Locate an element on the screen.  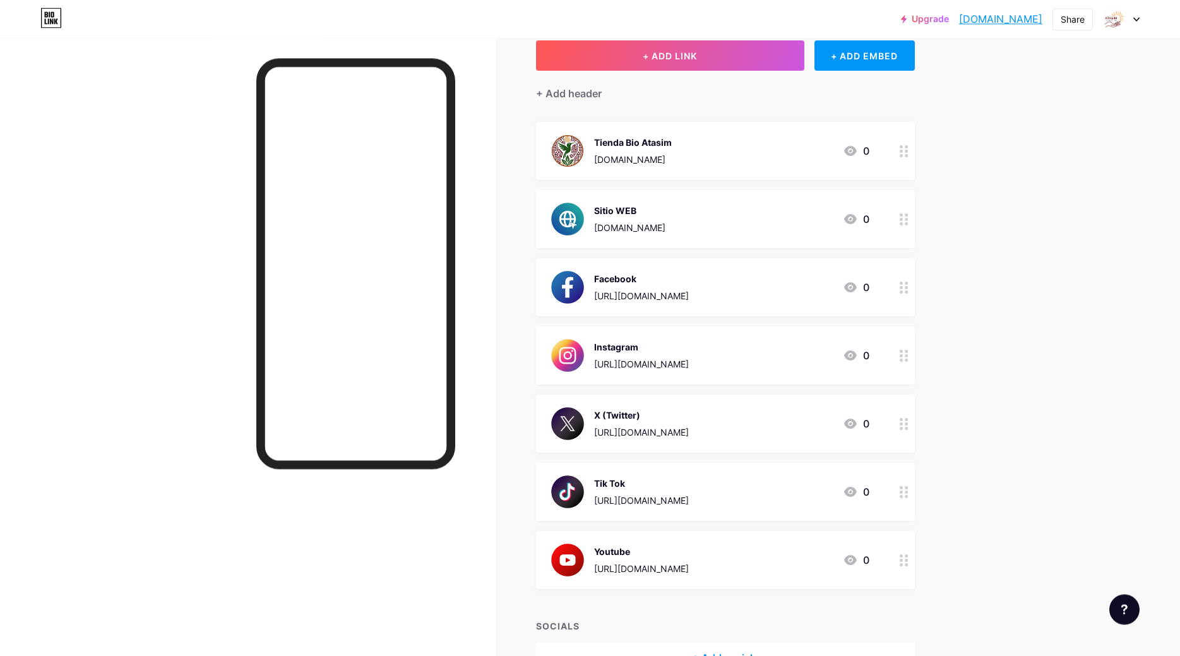
div: Facebook is located at coordinates (642, 279).